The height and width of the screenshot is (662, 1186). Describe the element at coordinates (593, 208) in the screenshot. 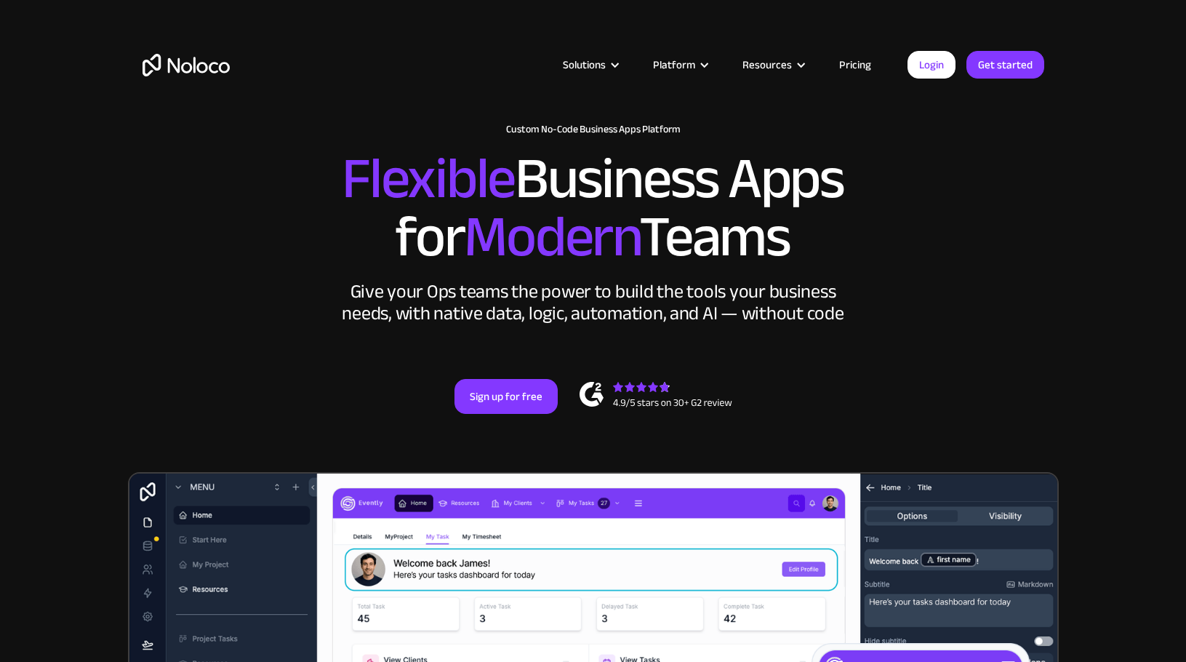

I see `h2: Business Apps for Teams` at that location.